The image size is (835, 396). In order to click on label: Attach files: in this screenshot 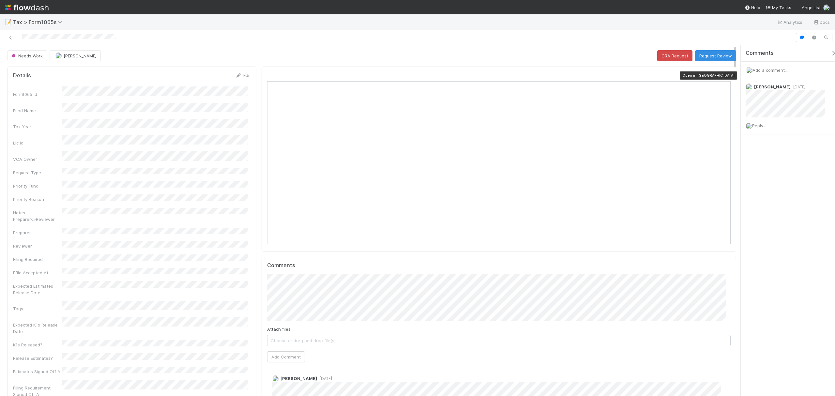, I will do `click(279, 329)`.